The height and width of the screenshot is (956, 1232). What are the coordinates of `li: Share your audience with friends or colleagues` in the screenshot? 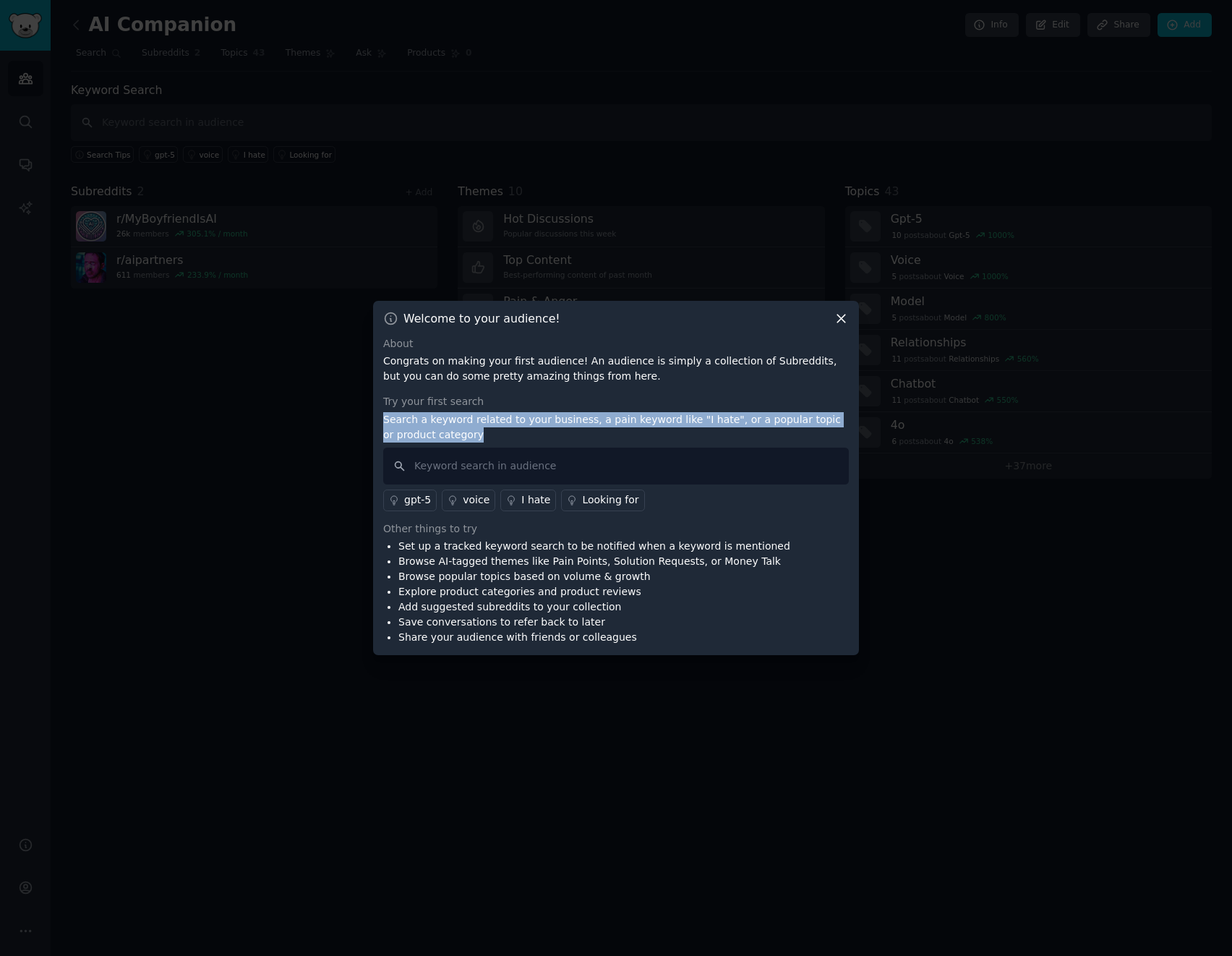 It's located at (594, 637).